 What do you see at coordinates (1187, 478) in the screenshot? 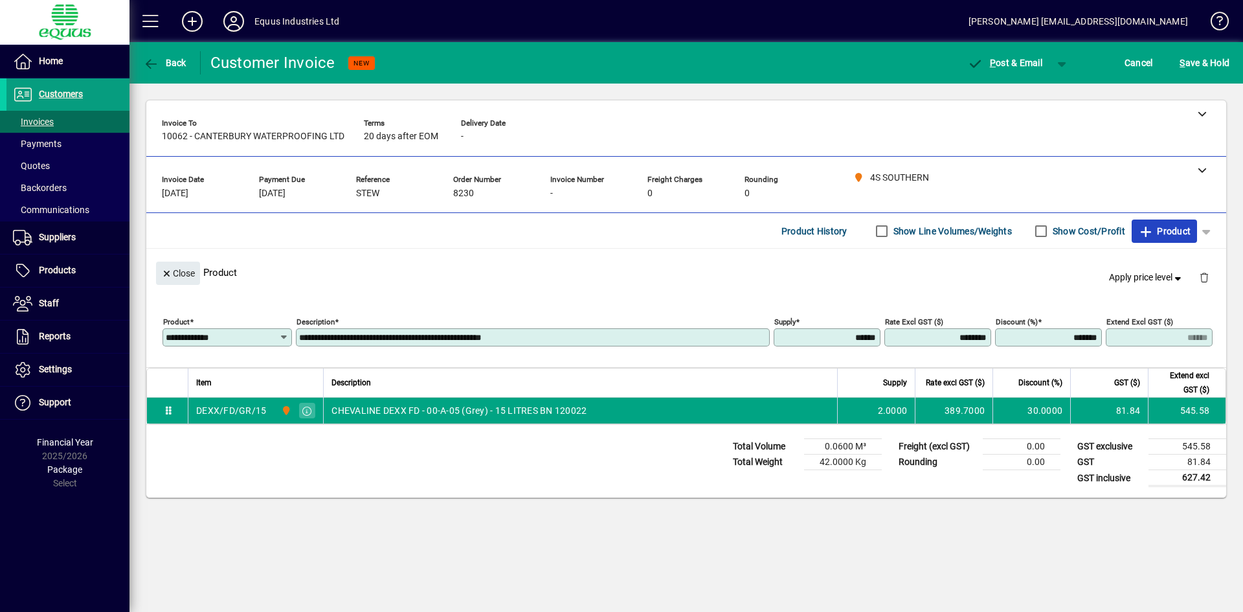
I see `td: 627.42` at bounding box center [1187, 478].